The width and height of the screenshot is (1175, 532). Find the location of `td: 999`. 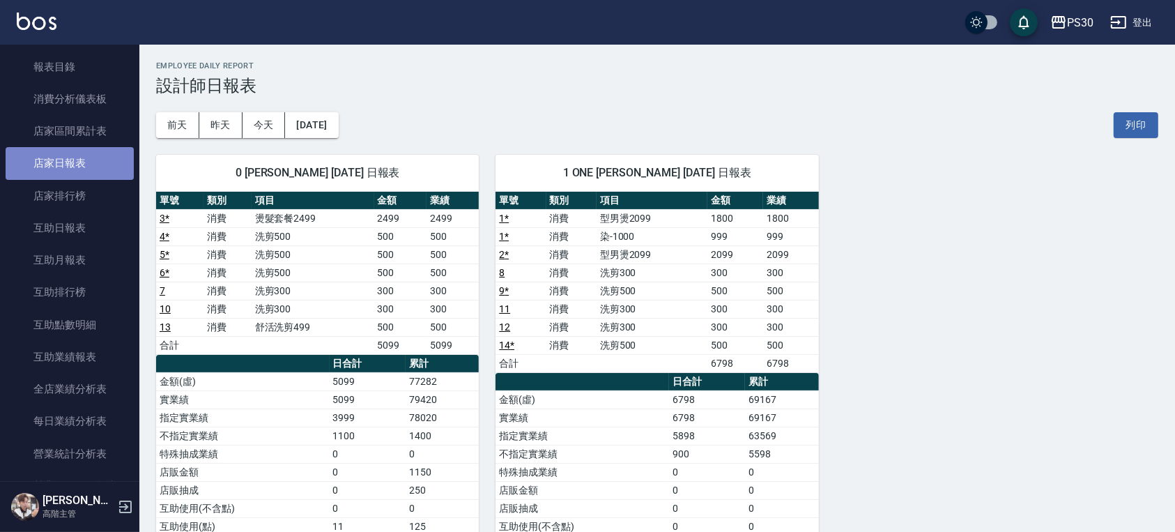

td: 999 is located at coordinates (791, 236).